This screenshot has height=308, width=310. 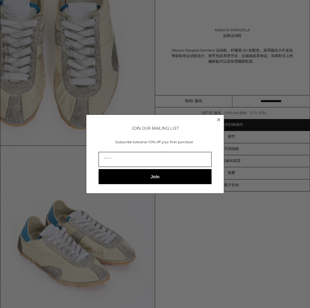 I want to click on button: Close dialog, so click(x=218, y=120).